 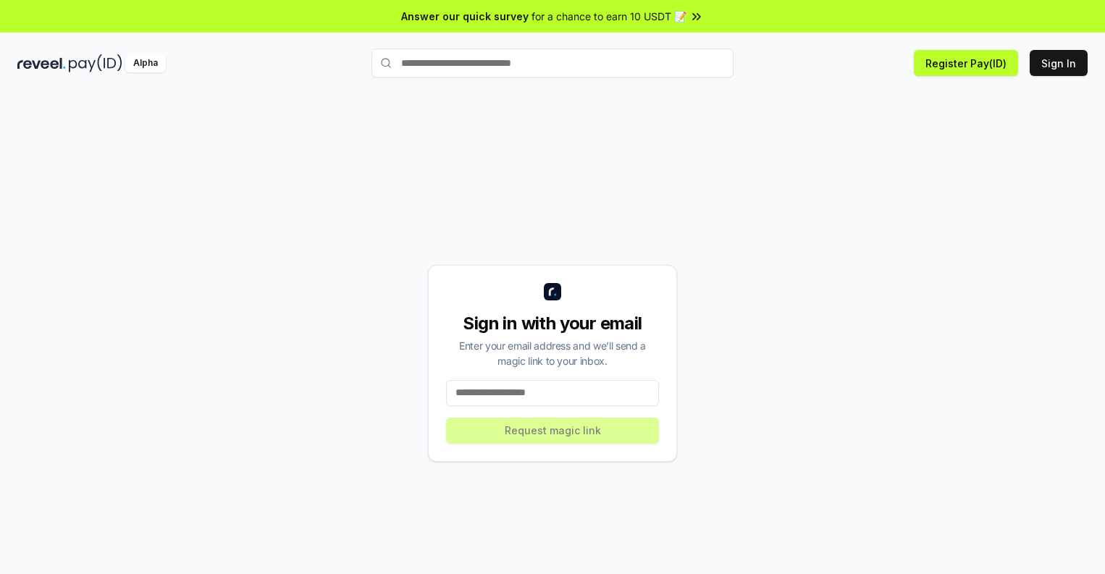 I want to click on span: for a chance to earn 10 USDT 📝, so click(x=609, y=16).